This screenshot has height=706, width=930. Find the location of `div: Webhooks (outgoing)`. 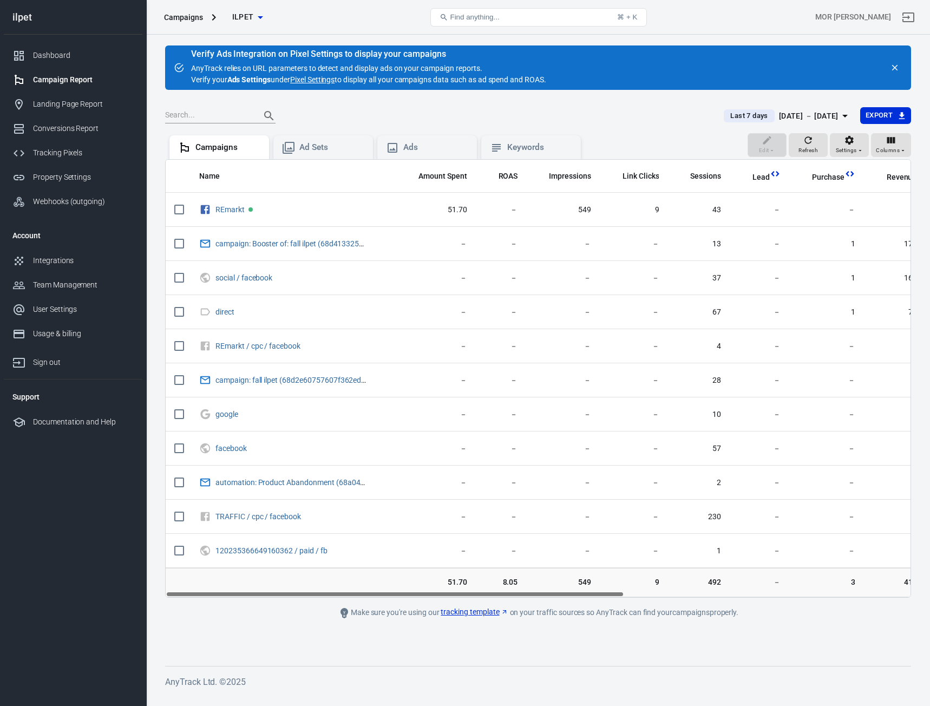

div: Webhooks (outgoing) is located at coordinates (83, 201).